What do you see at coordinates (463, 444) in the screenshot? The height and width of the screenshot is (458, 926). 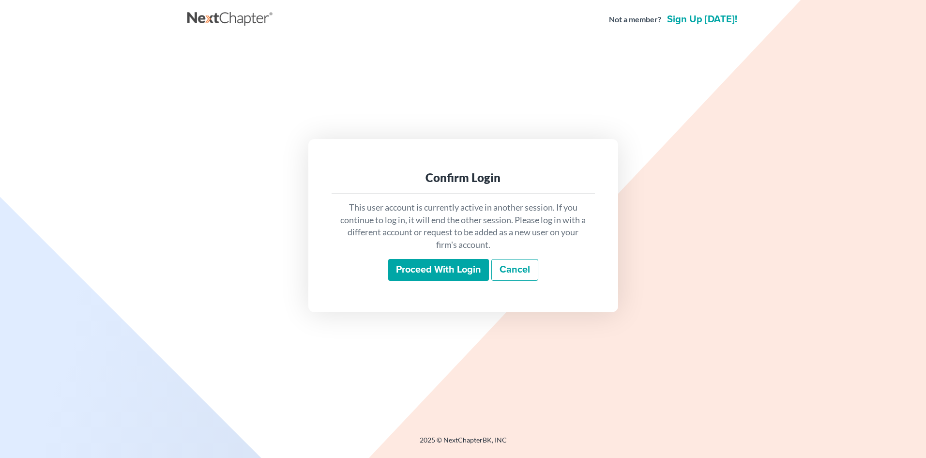 I see `div: 2025 © NextChapterBK, INC` at bounding box center [463, 444].